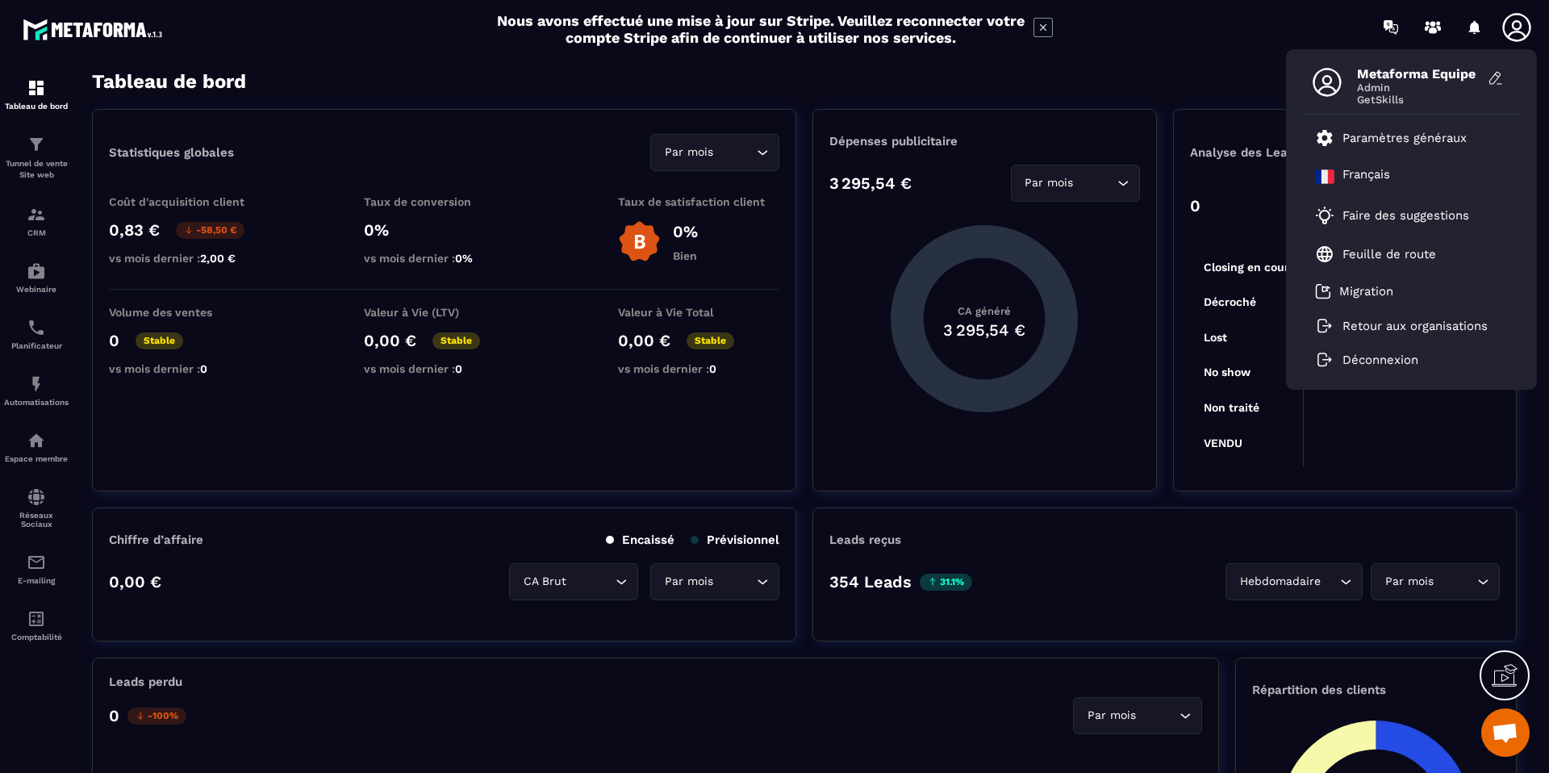  I want to click on a: Faire des suggestions, so click(1401, 215).